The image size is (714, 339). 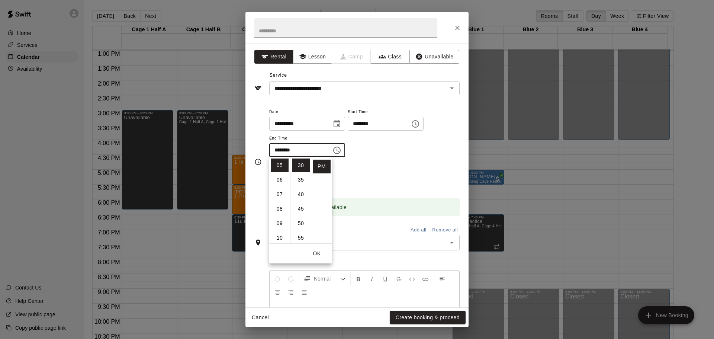 What do you see at coordinates (304, 292) in the screenshot?
I see `button: Justify Align` at bounding box center [304, 292].